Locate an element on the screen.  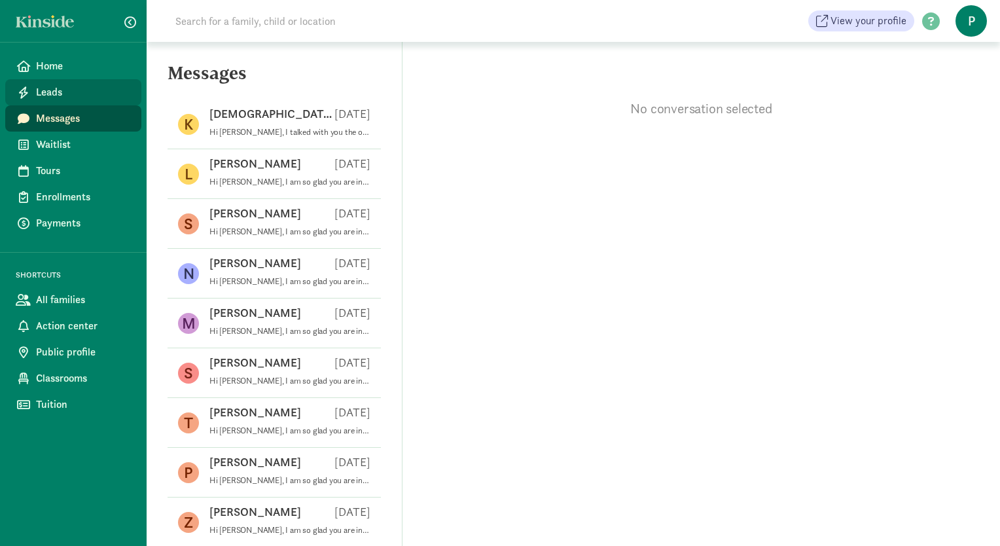
a: Waitlist is located at coordinates (73, 145).